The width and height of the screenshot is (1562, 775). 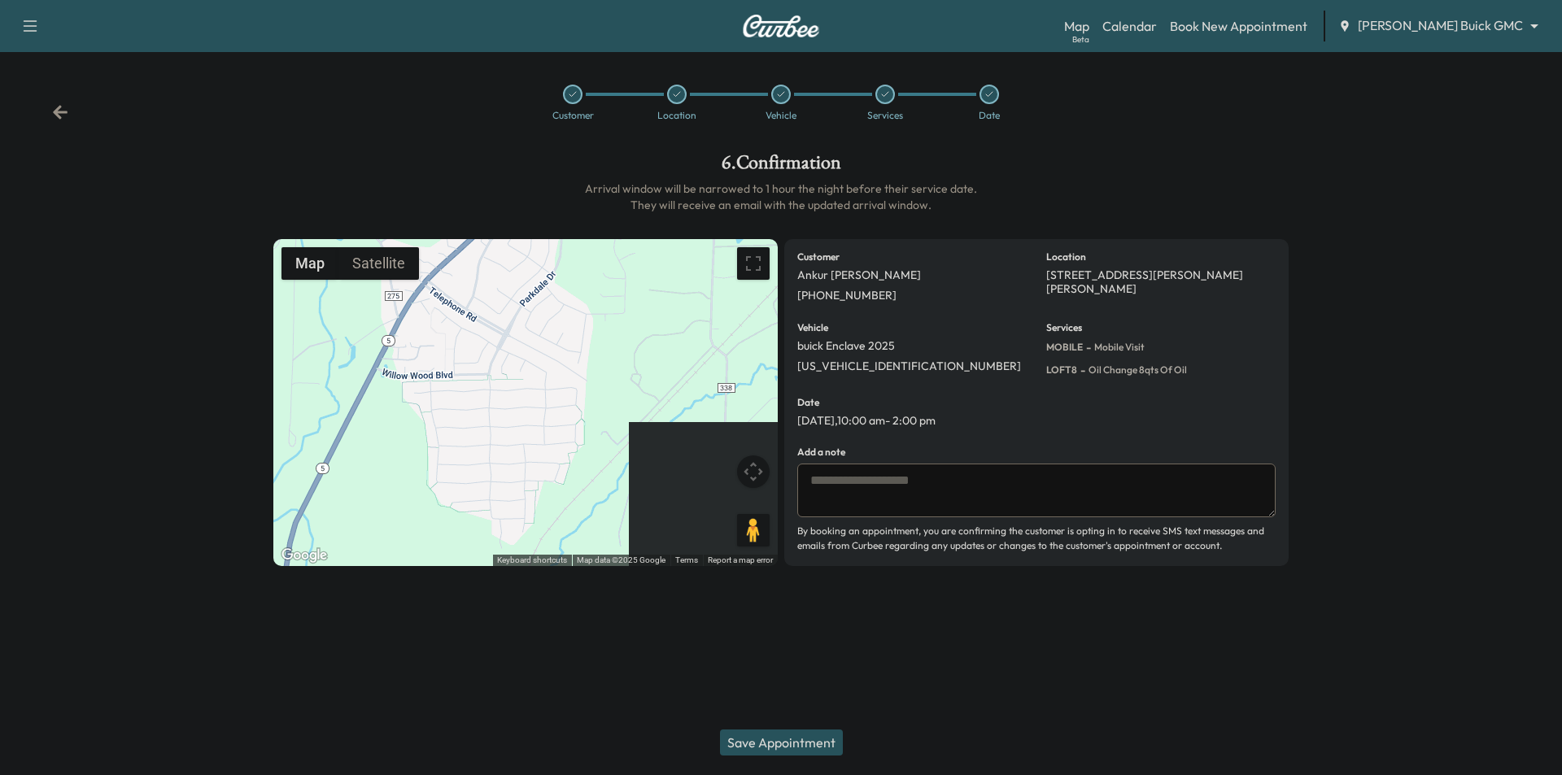 I want to click on h6: Services, so click(x=1064, y=328).